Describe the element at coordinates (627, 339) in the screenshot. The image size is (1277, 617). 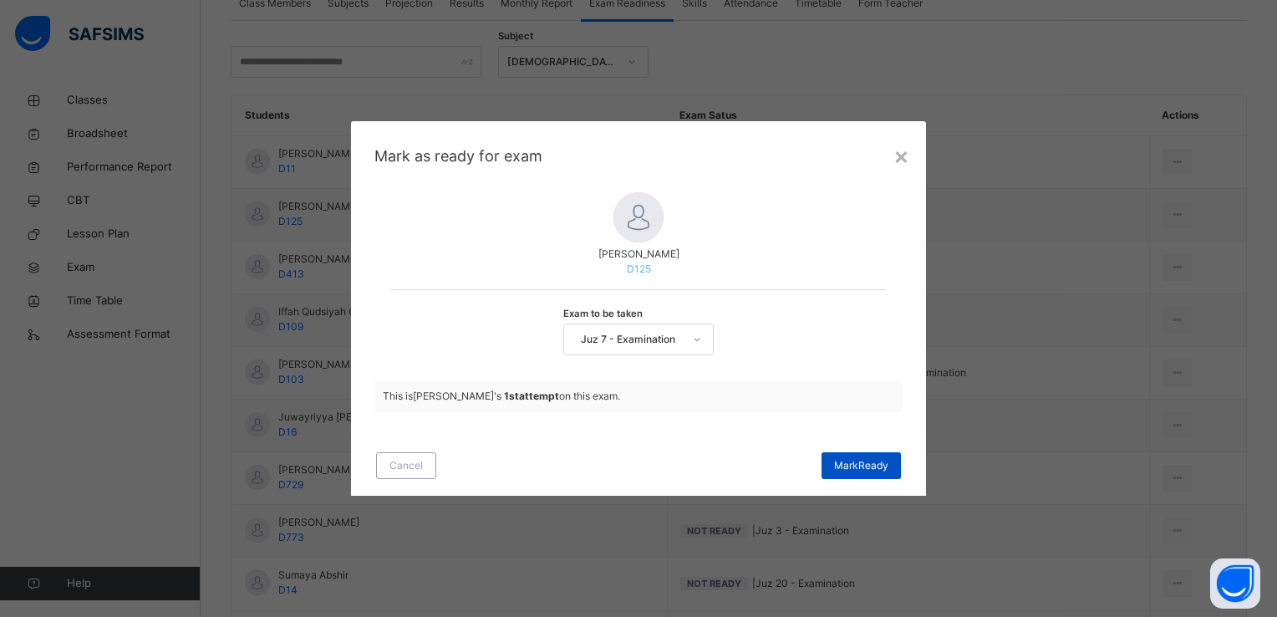
I see `div: Juz 7 - Examination` at that location.